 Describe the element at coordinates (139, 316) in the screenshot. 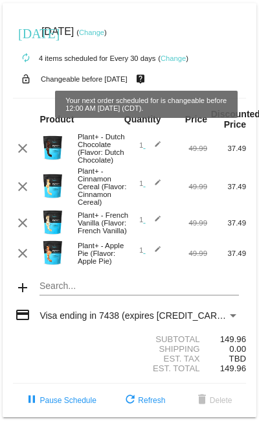

I see `mat-select: Payment Method` at that location.